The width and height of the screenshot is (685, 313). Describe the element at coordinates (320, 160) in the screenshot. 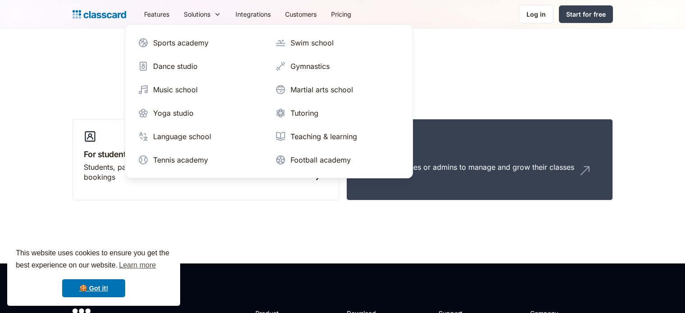

I see `div: Football academy` at that location.